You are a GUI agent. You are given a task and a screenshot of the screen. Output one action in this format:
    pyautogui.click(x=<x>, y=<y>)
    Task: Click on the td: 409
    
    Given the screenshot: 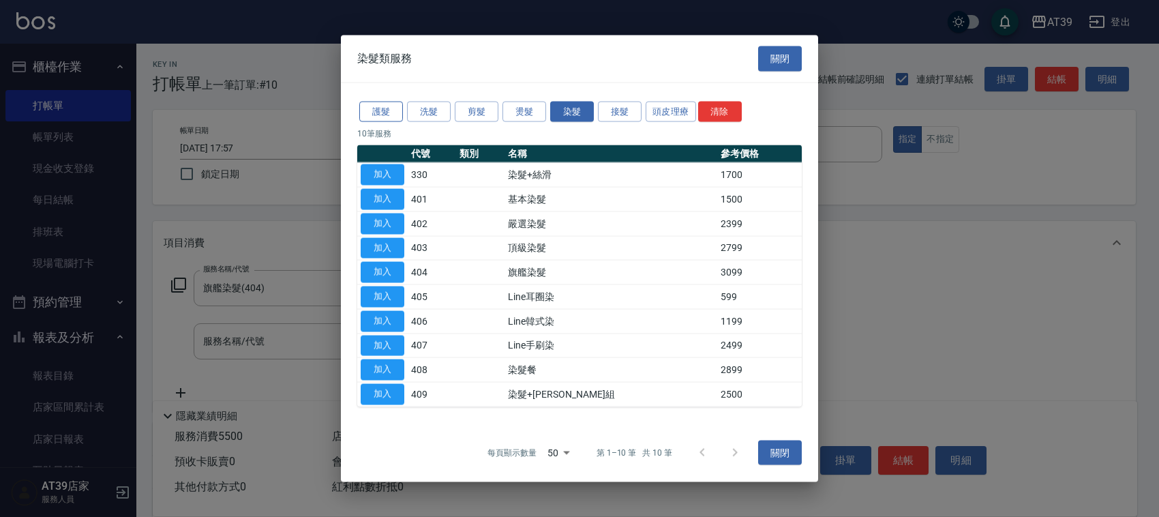 What is the action you would take?
    pyautogui.click(x=431, y=394)
    